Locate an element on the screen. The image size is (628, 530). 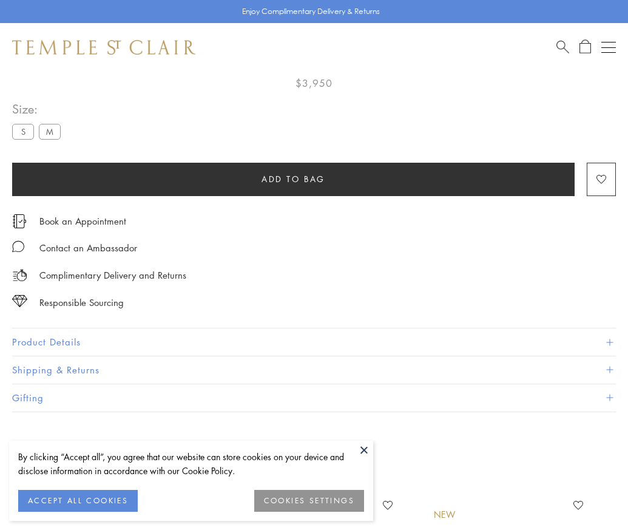
a: Search is located at coordinates (563, 47).